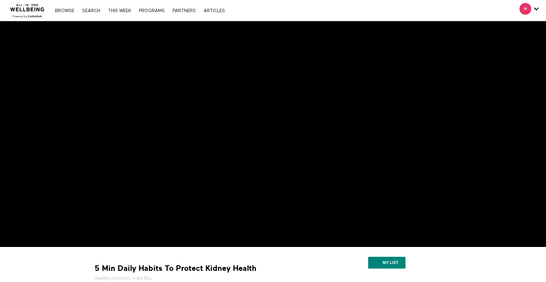 The image size is (546, 282). What do you see at coordinates (214, 11) in the screenshot?
I see `a: ARTICLES` at bounding box center [214, 11].